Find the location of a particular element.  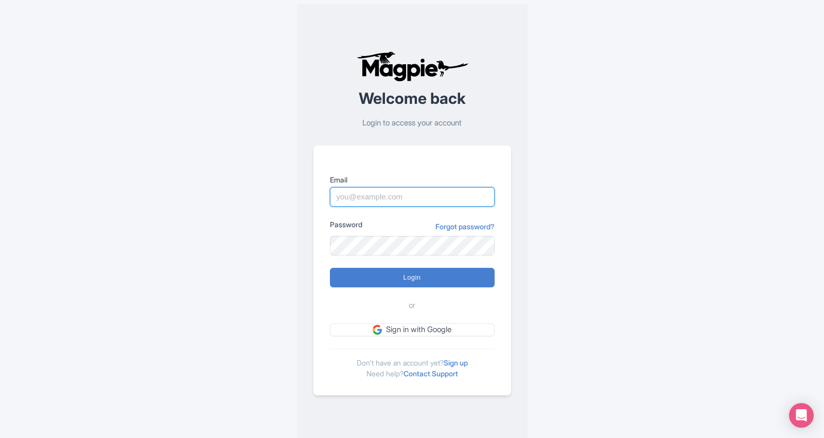

a: Sign up is located at coordinates (455, 363).